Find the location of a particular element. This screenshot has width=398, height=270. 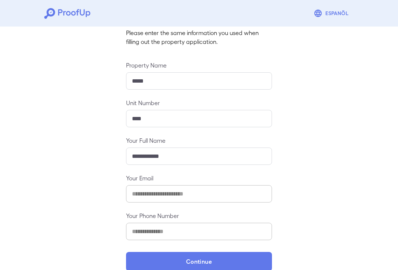

button: Espanõl is located at coordinates (332, 13).